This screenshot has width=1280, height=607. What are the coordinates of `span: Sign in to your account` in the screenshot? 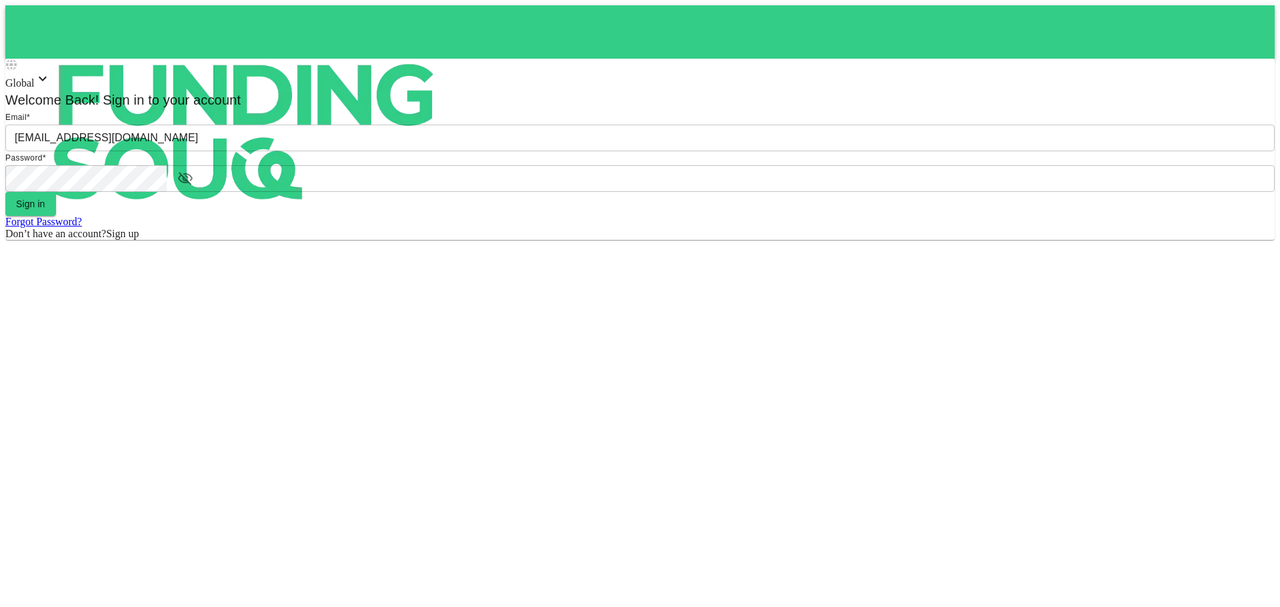 It's located at (170, 100).